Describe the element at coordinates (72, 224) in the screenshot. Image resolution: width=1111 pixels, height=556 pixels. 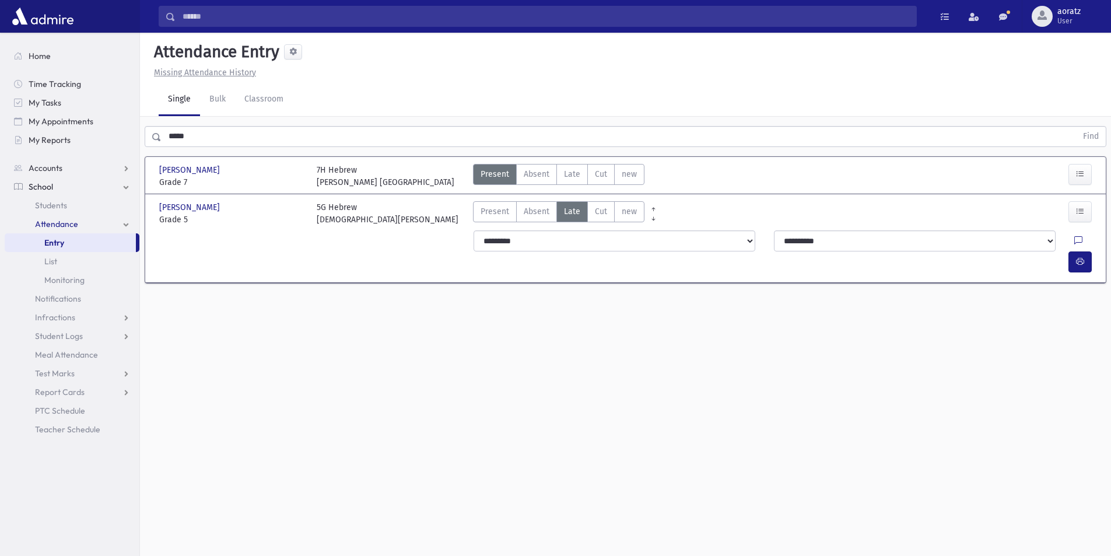
I see `a: Attendance` at that location.